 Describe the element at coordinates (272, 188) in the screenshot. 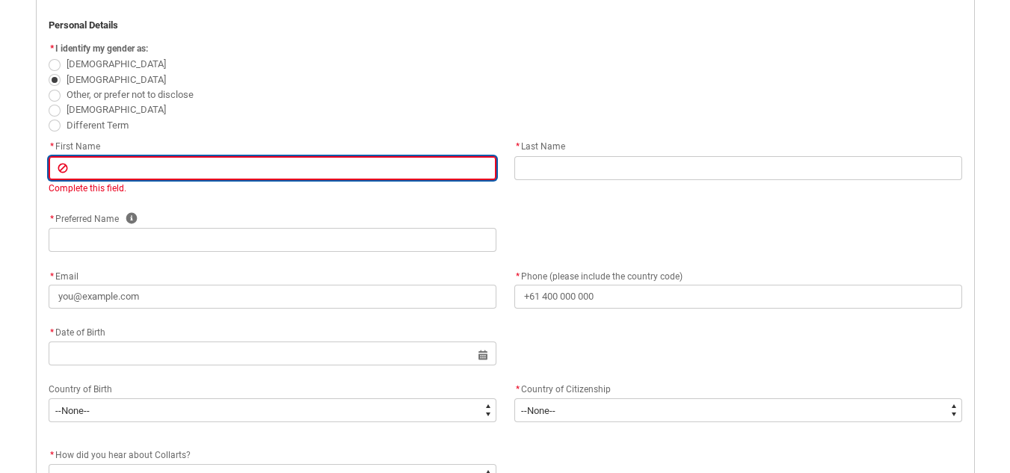

I see `div: Complete this field.` at that location.